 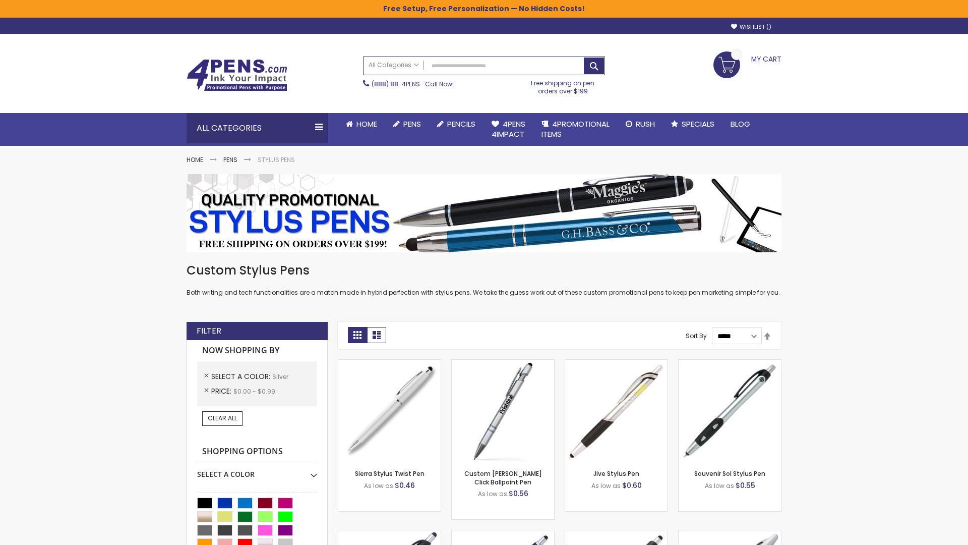 I want to click on span: 4PROMOTIONAL ITEMS, so click(x=575, y=129).